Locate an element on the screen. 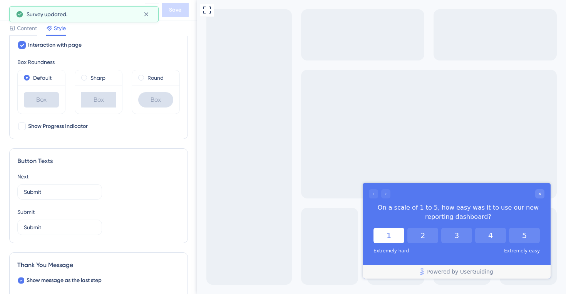 This screenshot has width=566, height=294. button: Save is located at coordinates (175, 10).